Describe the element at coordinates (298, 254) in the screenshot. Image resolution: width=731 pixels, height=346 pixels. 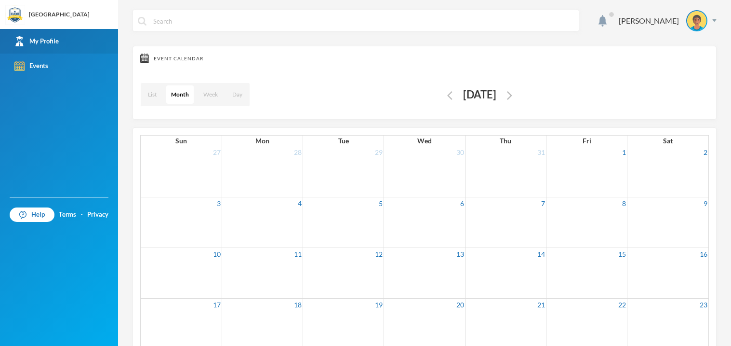
I see `a: 11` at that location.